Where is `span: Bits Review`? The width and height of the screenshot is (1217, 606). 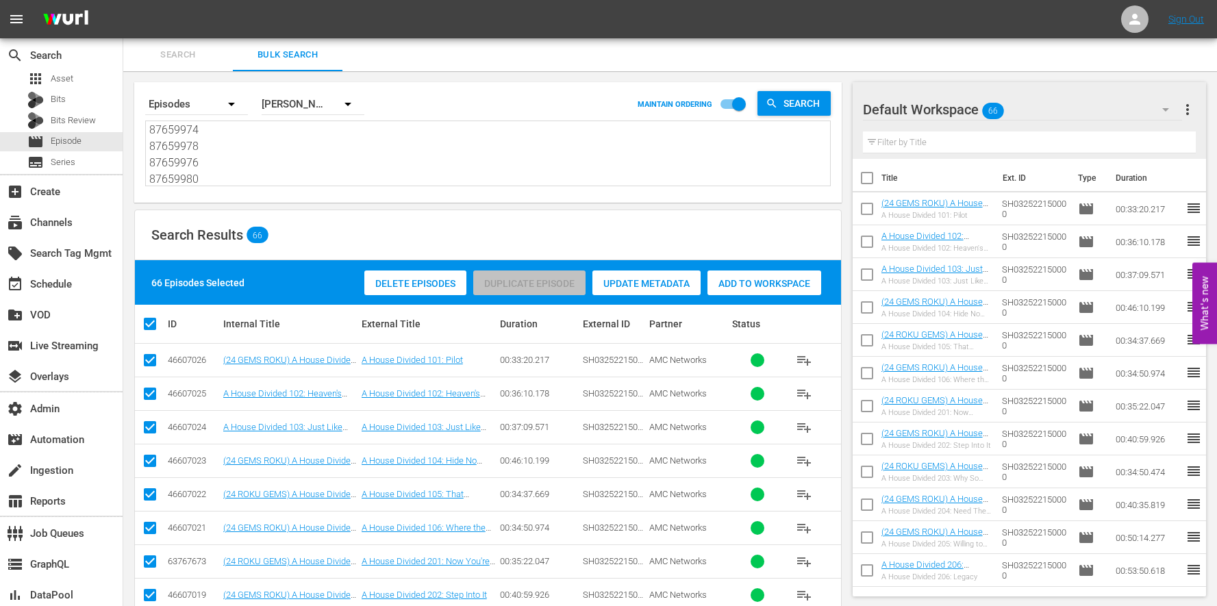 span: Bits Review is located at coordinates (73, 121).